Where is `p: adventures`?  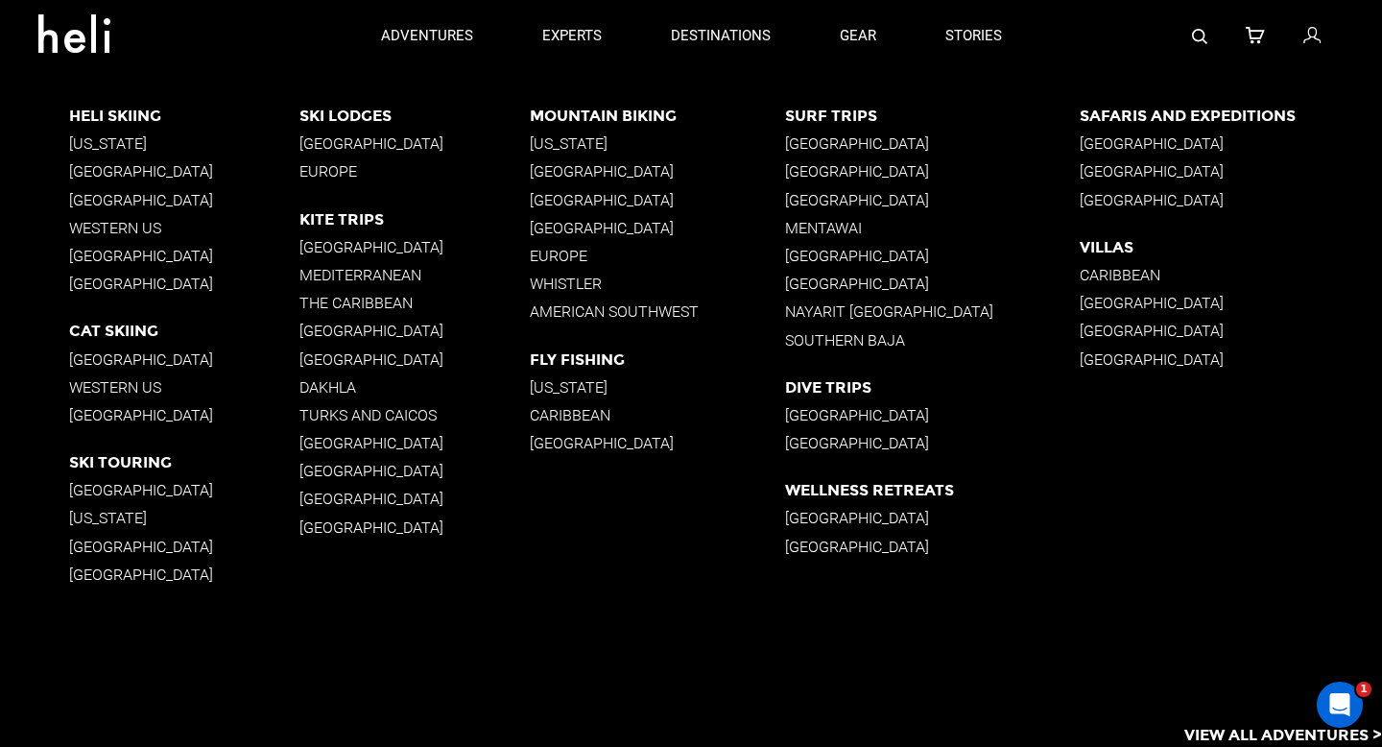 p: adventures is located at coordinates (427, 36).